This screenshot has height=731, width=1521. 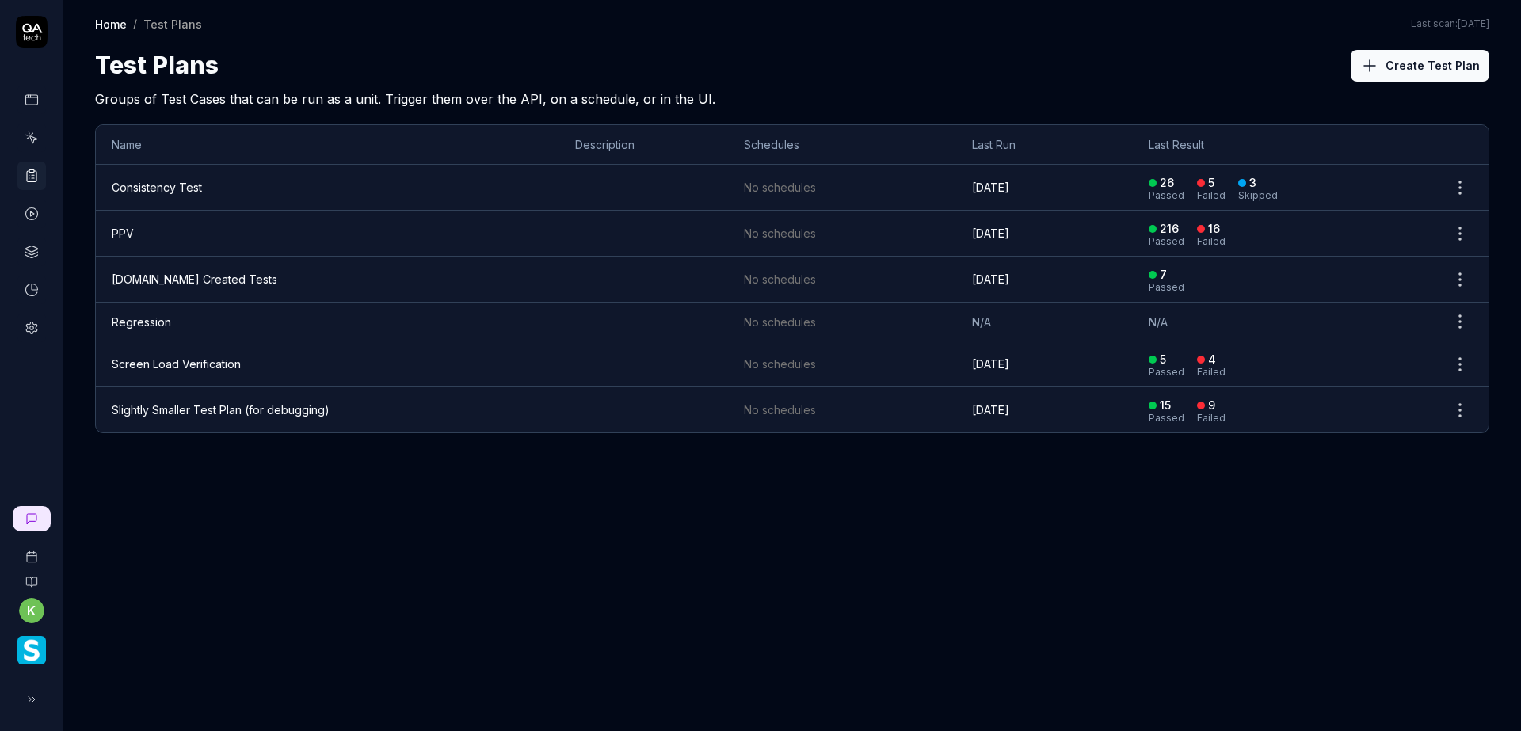 I want to click on button: k, so click(x=32, y=611).